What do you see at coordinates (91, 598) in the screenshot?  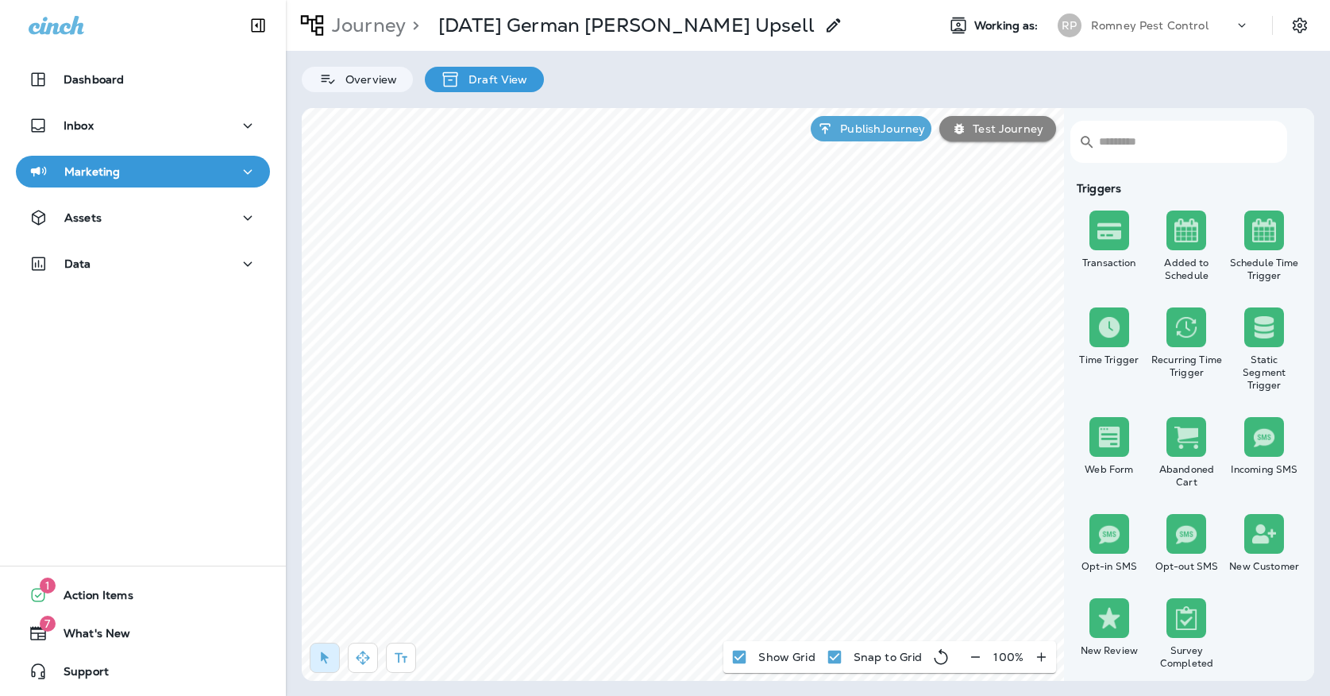 I see `span: Action Items` at bounding box center [91, 598].